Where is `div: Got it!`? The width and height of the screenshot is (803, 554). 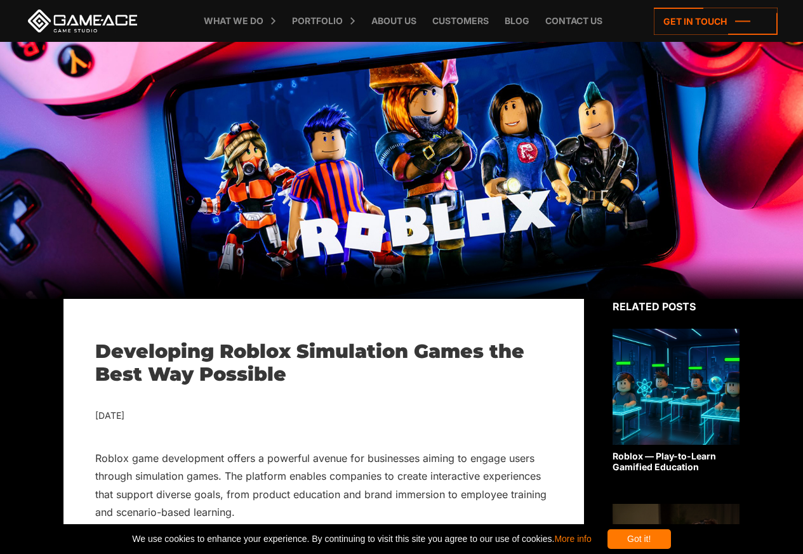
div: Got it! is located at coordinates (639, 539).